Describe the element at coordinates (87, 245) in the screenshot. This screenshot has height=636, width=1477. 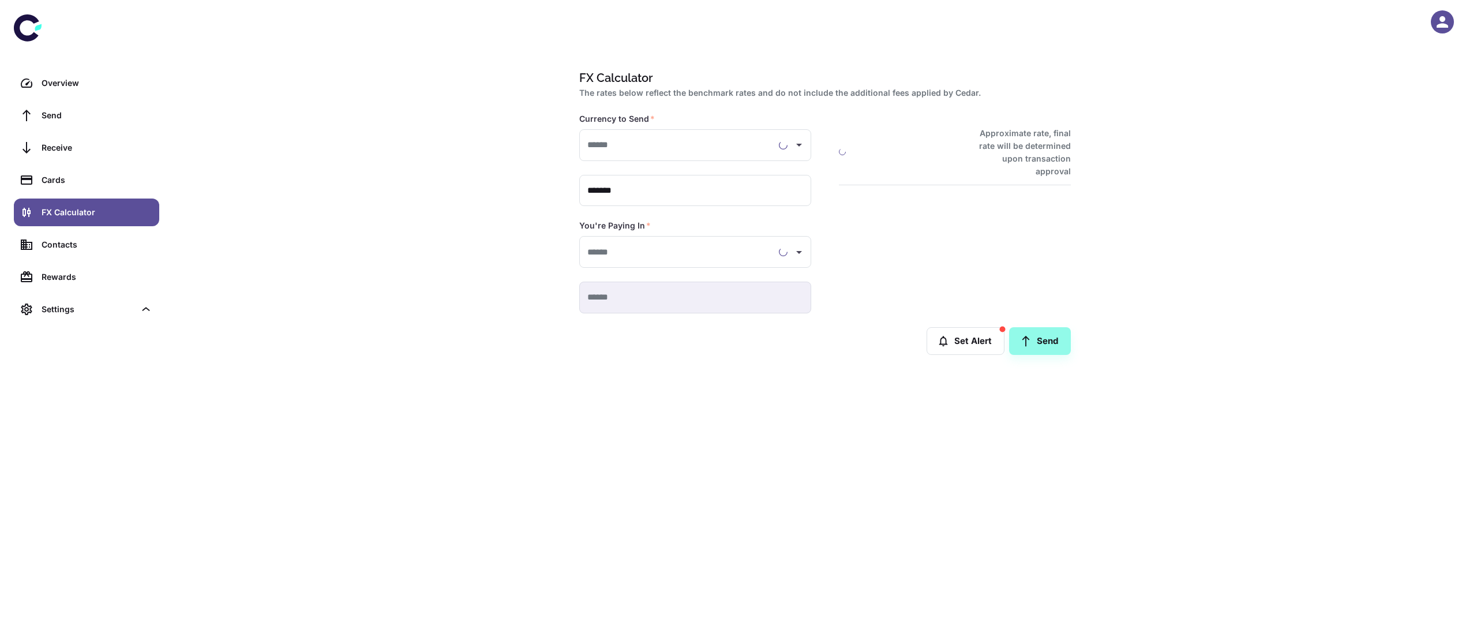
I see `a: Contacts` at that location.